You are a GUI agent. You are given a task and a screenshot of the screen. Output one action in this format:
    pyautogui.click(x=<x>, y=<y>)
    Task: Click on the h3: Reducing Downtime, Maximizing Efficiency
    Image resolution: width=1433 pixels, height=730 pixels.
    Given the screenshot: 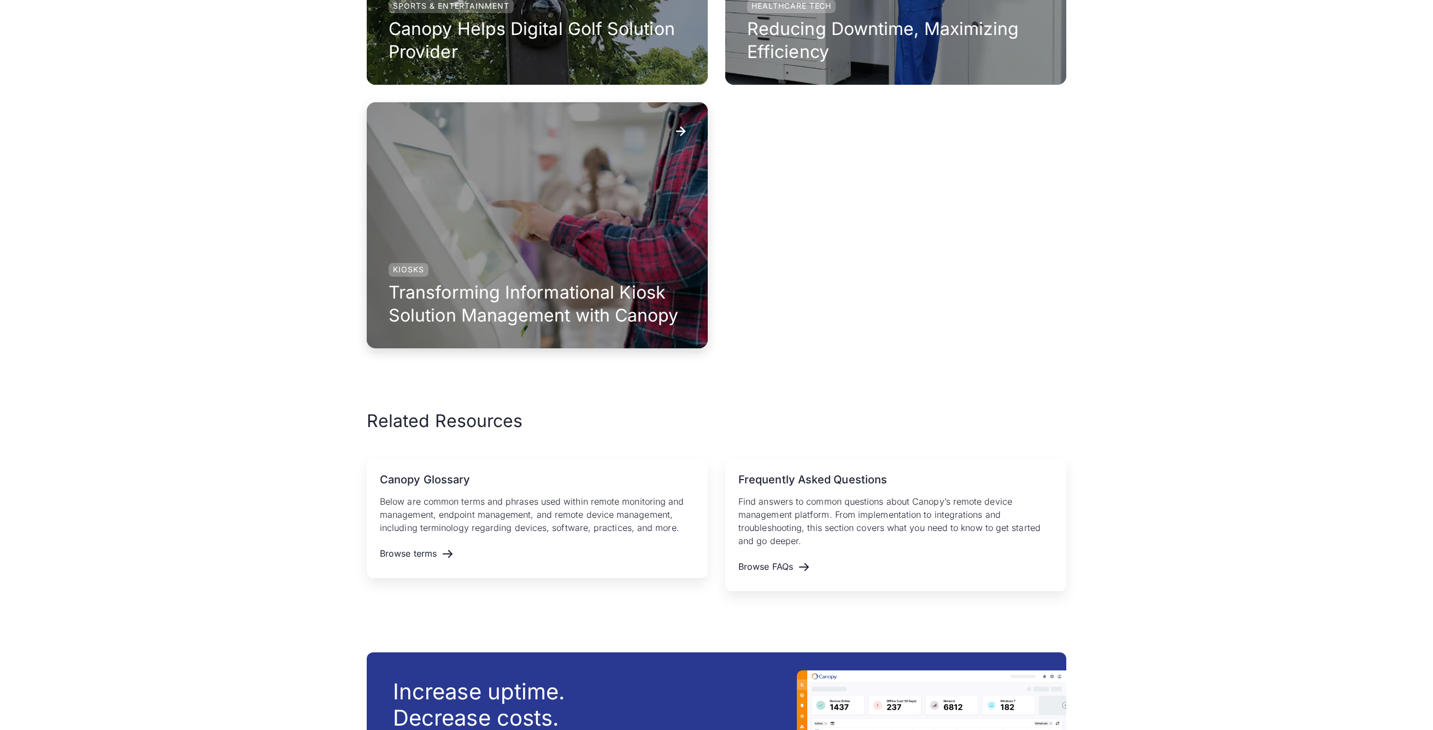 What is the action you would take?
    pyautogui.click(x=896, y=40)
    